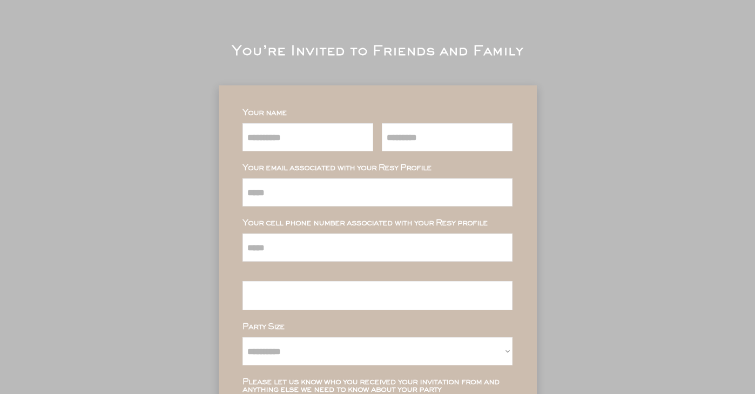  Describe the element at coordinates (377, 385) in the screenshot. I see `div: Please let us know who you received your invitation from and anything else we need to know about ...` at that location.